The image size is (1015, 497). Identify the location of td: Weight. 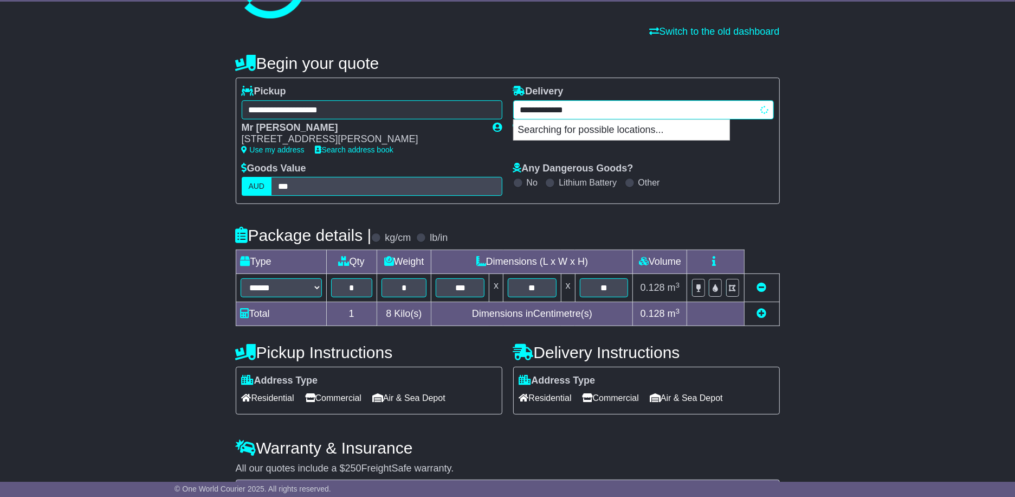
(404, 262).